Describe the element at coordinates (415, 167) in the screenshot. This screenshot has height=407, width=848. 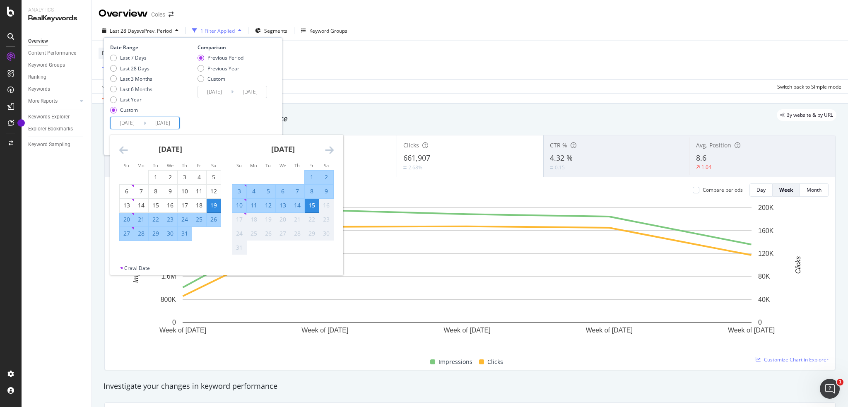
I see `div: 2.68%` at that location.